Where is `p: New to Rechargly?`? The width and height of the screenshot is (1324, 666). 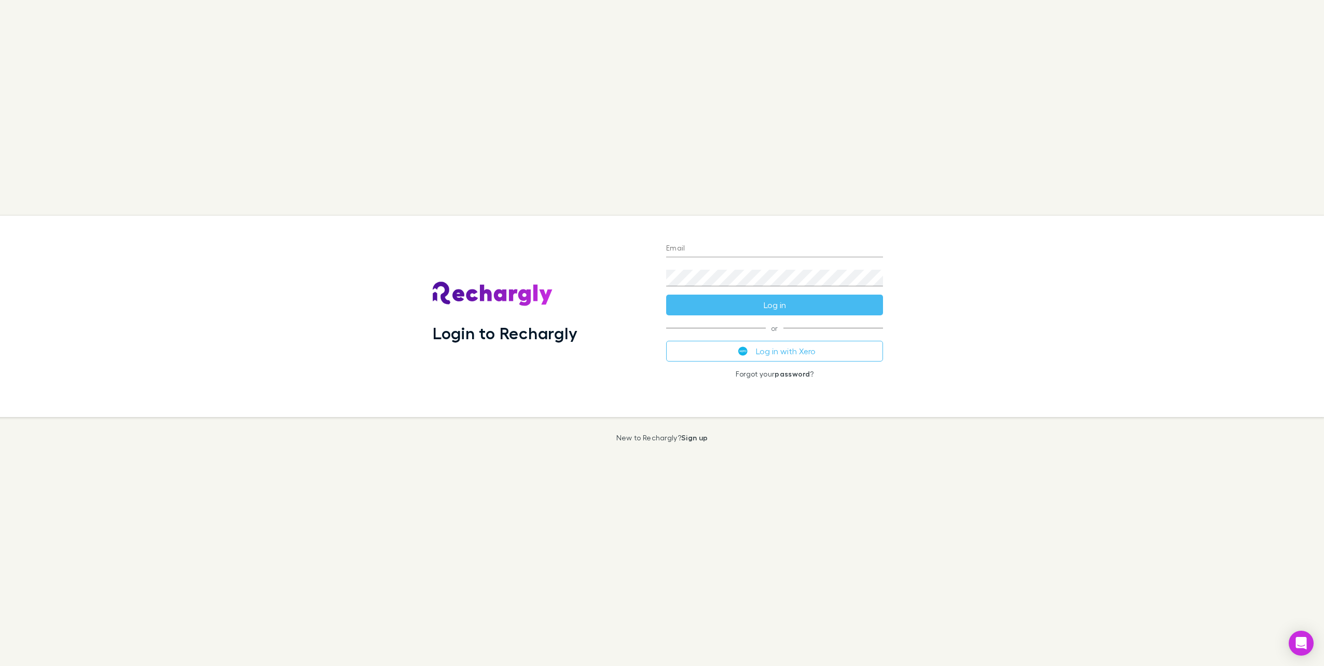
p: New to Rechargly? is located at coordinates (662, 438).